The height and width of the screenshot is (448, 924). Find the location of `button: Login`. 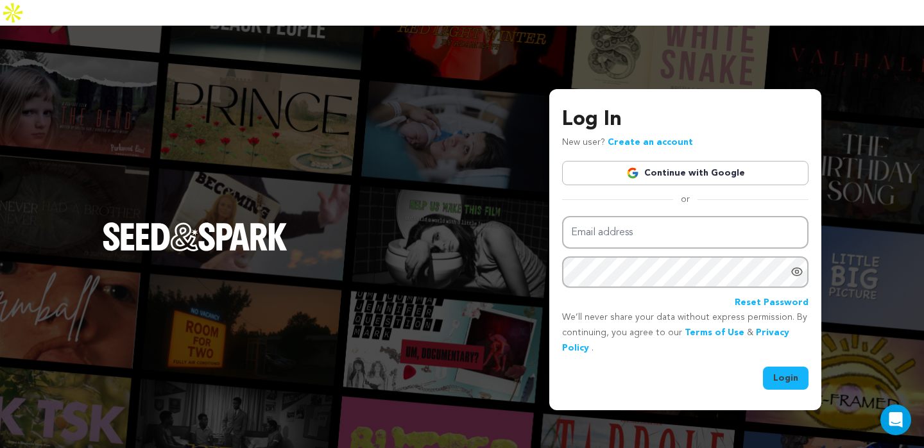

button: Login is located at coordinates (785, 378).